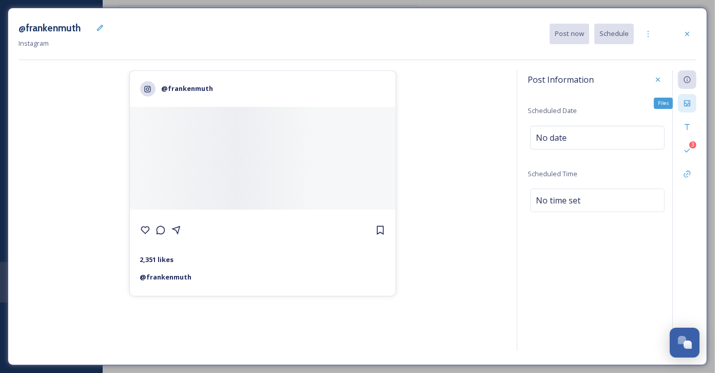 This screenshot has height=373, width=715. Describe the element at coordinates (49, 28) in the screenshot. I see `h3: @frankenmuth` at that location.